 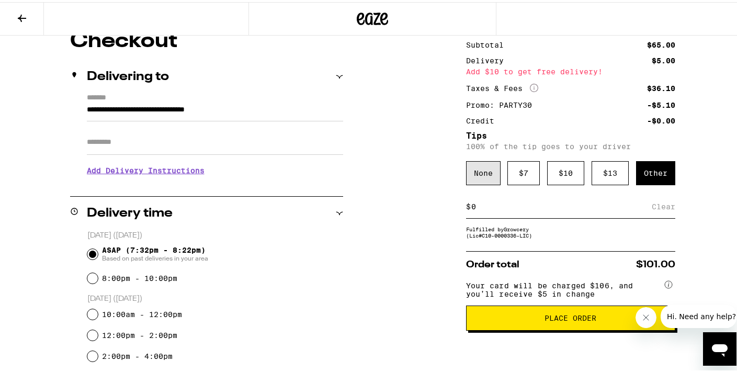 I want to click on div: $36.10, so click(x=661, y=86).